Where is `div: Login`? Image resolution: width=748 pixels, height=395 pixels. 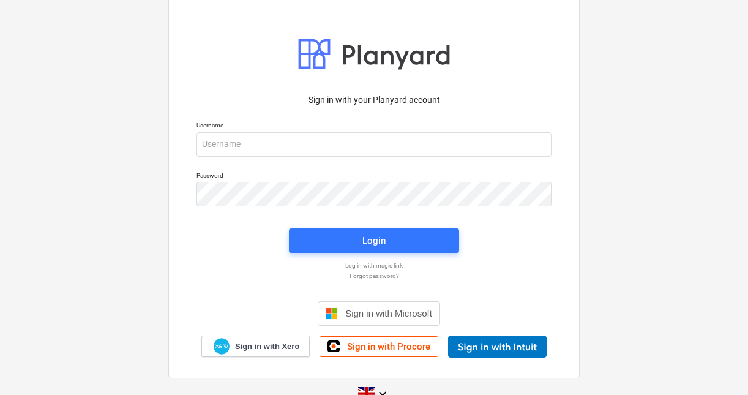 div: Login is located at coordinates (374, 241).